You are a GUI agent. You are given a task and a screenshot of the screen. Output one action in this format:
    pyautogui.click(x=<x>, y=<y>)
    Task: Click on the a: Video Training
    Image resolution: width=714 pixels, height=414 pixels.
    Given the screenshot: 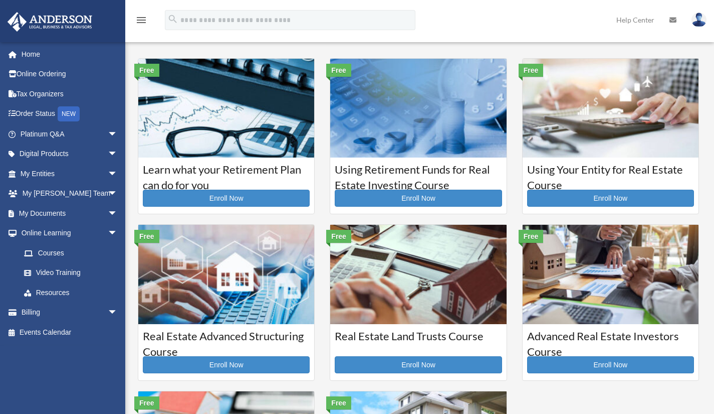 What is the action you would take?
    pyautogui.click(x=73, y=273)
    